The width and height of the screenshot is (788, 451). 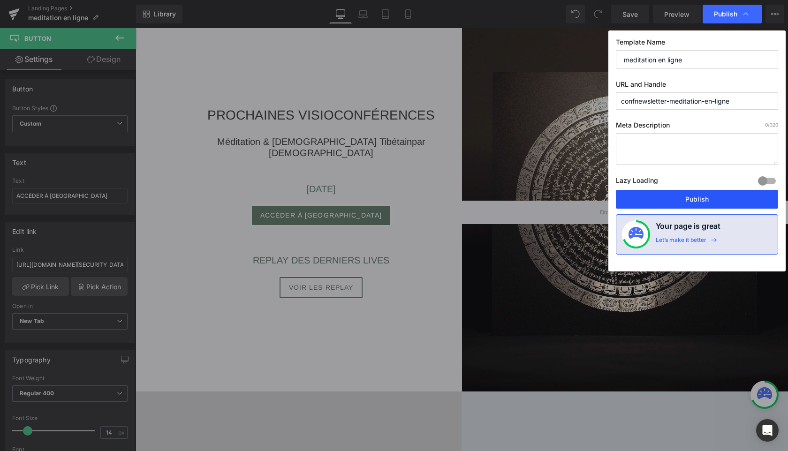 What do you see at coordinates (185, 232) in the screenshot?
I see `span: REPLAY DES DERNIERS LIVES` at bounding box center [185, 232].